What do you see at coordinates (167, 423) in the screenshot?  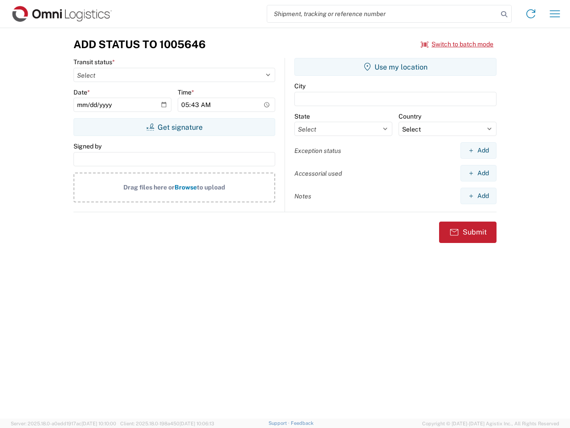 I see `span: Client: 2025.18.0-198a450` at bounding box center [167, 423].